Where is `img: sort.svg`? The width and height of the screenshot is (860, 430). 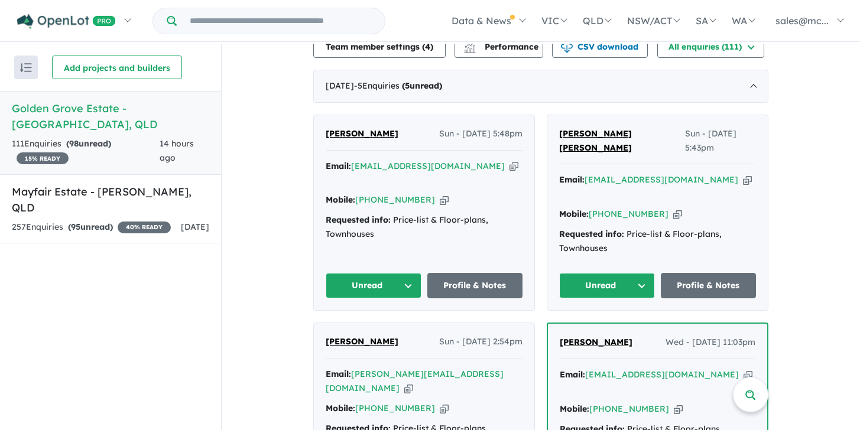 img: sort.svg is located at coordinates (26, 67).